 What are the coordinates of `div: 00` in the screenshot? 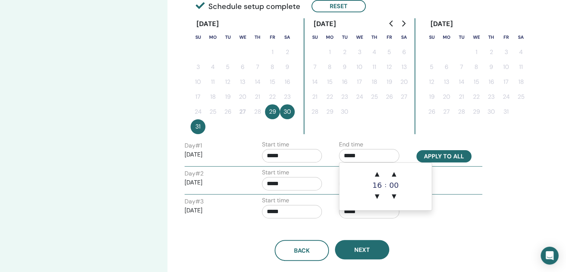 It's located at (394, 185).